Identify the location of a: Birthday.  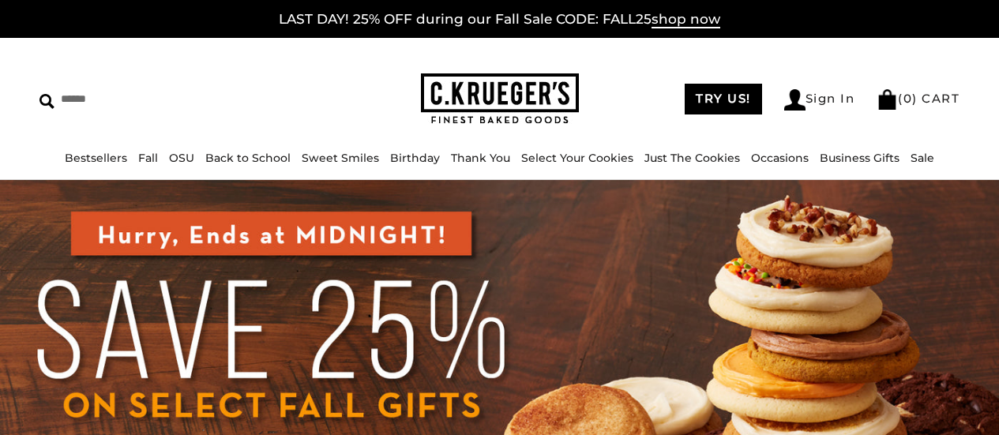
(415, 158).